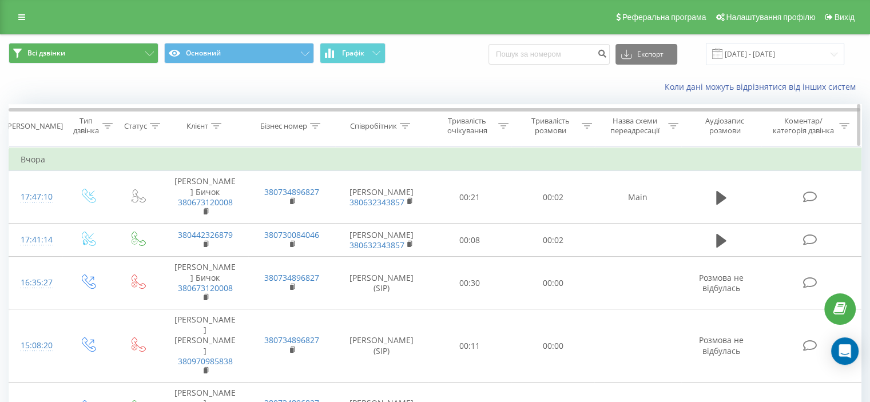 The image size is (870, 402). I want to click on button: Всі дзвінки, so click(84, 53).